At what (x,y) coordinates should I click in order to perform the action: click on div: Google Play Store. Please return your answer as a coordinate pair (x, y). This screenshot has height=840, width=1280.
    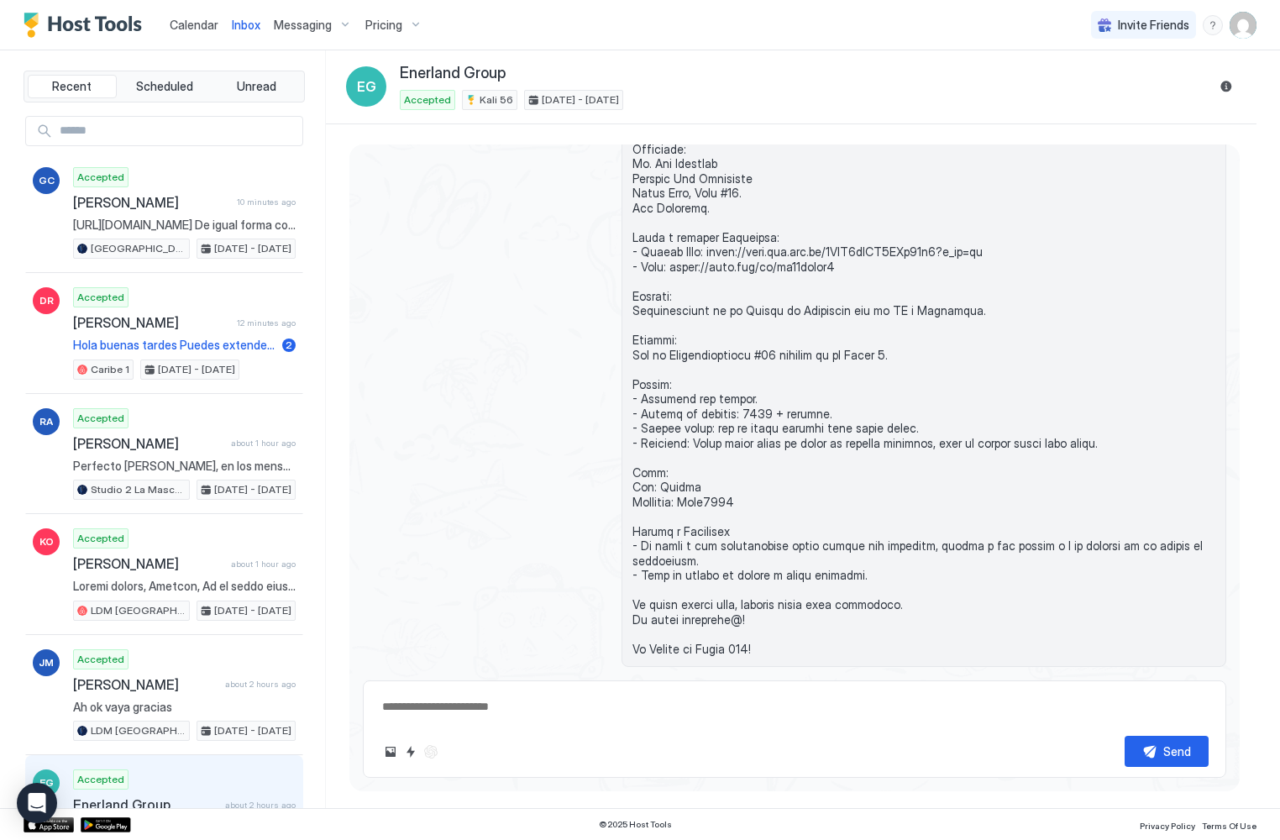
    Looking at the image, I should click on (106, 825).